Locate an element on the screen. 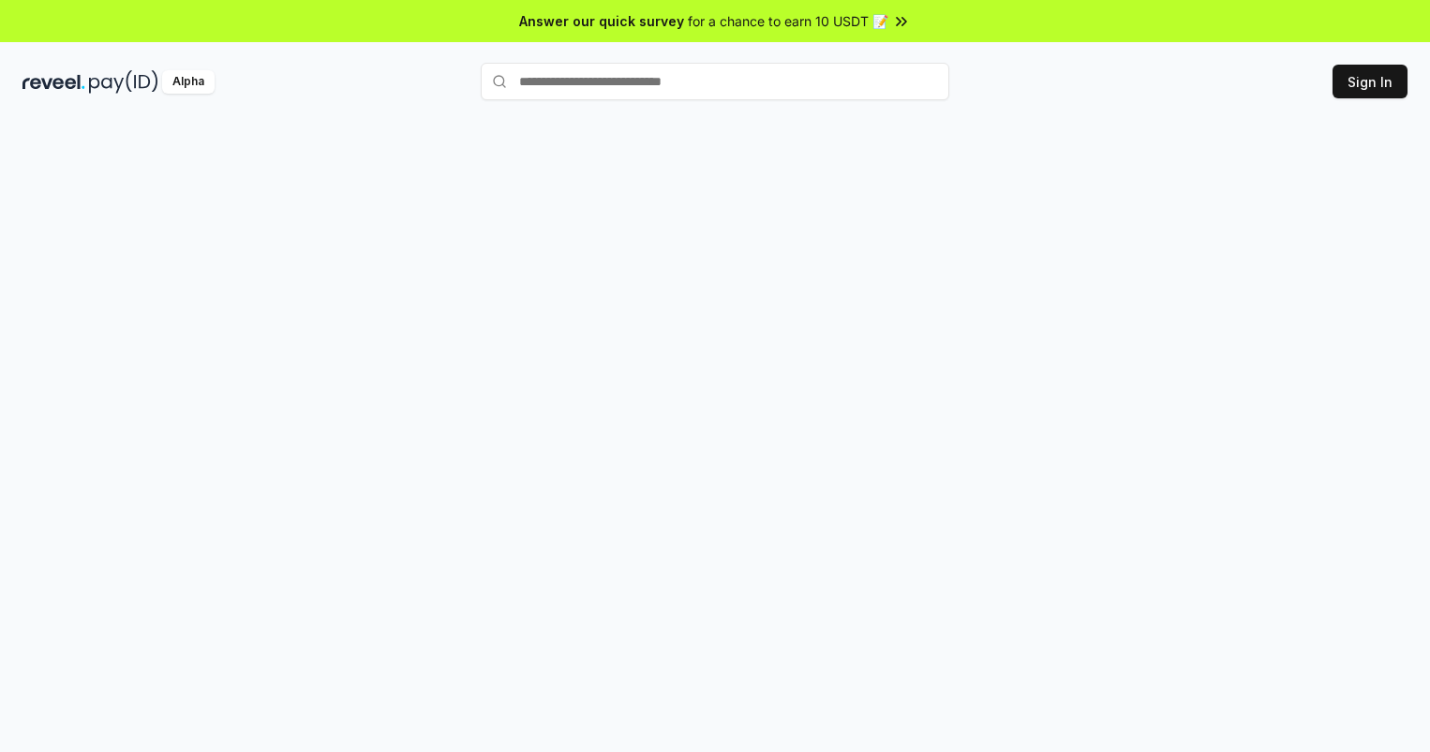 The image size is (1430, 752). span: Answer our quick survey is located at coordinates (602, 21).